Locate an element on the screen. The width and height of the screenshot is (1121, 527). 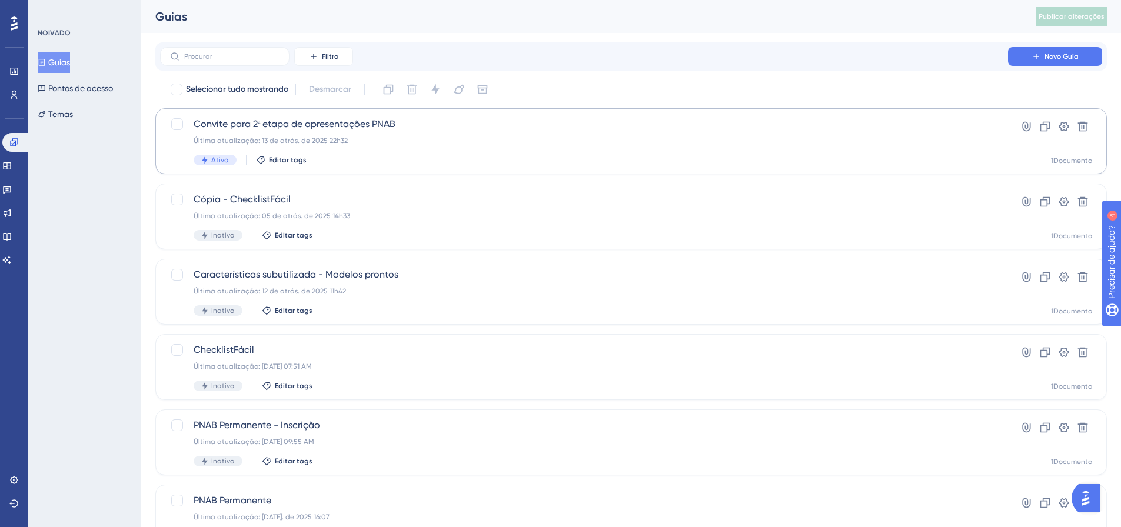
font: Novo Guia is located at coordinates (1061, 56).